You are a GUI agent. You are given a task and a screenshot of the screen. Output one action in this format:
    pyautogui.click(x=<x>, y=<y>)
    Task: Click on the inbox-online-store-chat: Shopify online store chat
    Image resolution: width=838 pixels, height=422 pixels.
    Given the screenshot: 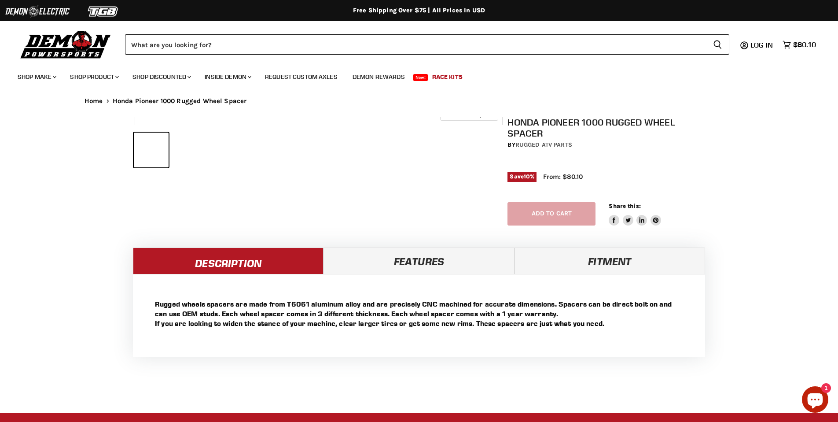 What is the action you would take?
    pyautogui.click(x=815, y=400)
    